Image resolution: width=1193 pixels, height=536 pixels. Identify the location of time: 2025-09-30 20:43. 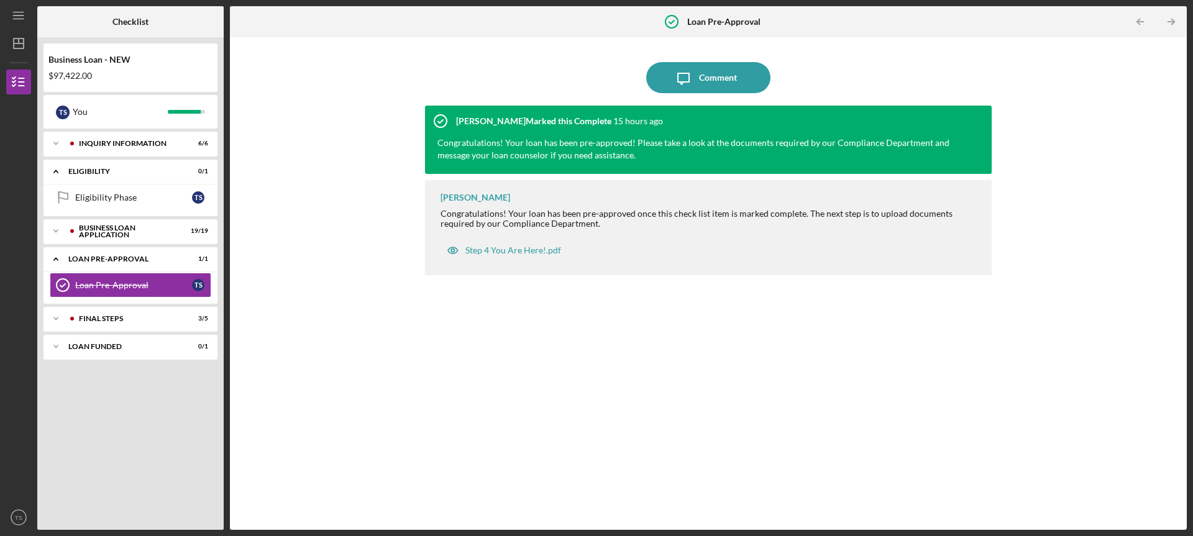
(638, 121).